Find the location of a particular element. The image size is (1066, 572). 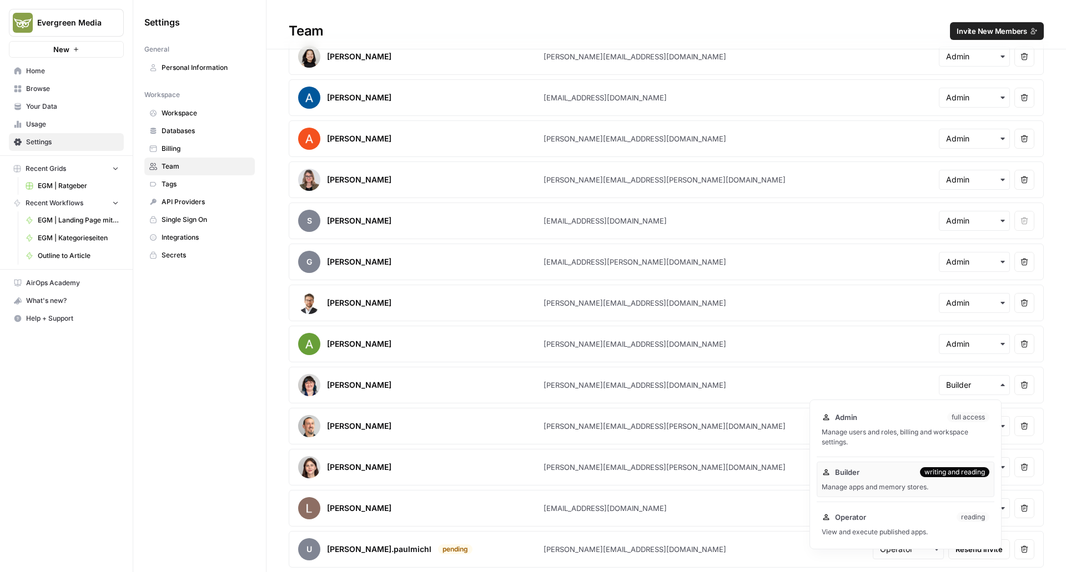

a: Integrations is located at coordinates (199, 238).